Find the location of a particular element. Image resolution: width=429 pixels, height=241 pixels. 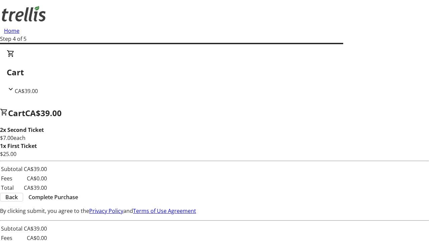

td: Total is located at coordinates (12, 188).